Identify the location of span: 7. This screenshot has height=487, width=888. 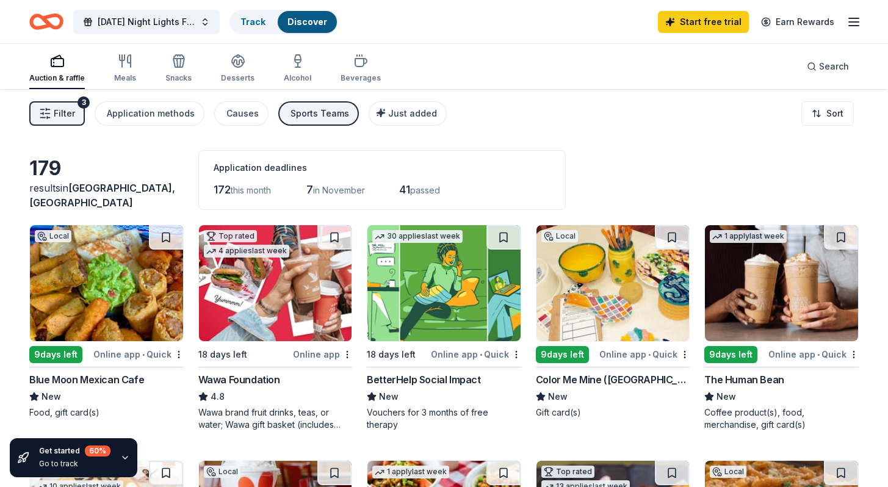
(309, 189).